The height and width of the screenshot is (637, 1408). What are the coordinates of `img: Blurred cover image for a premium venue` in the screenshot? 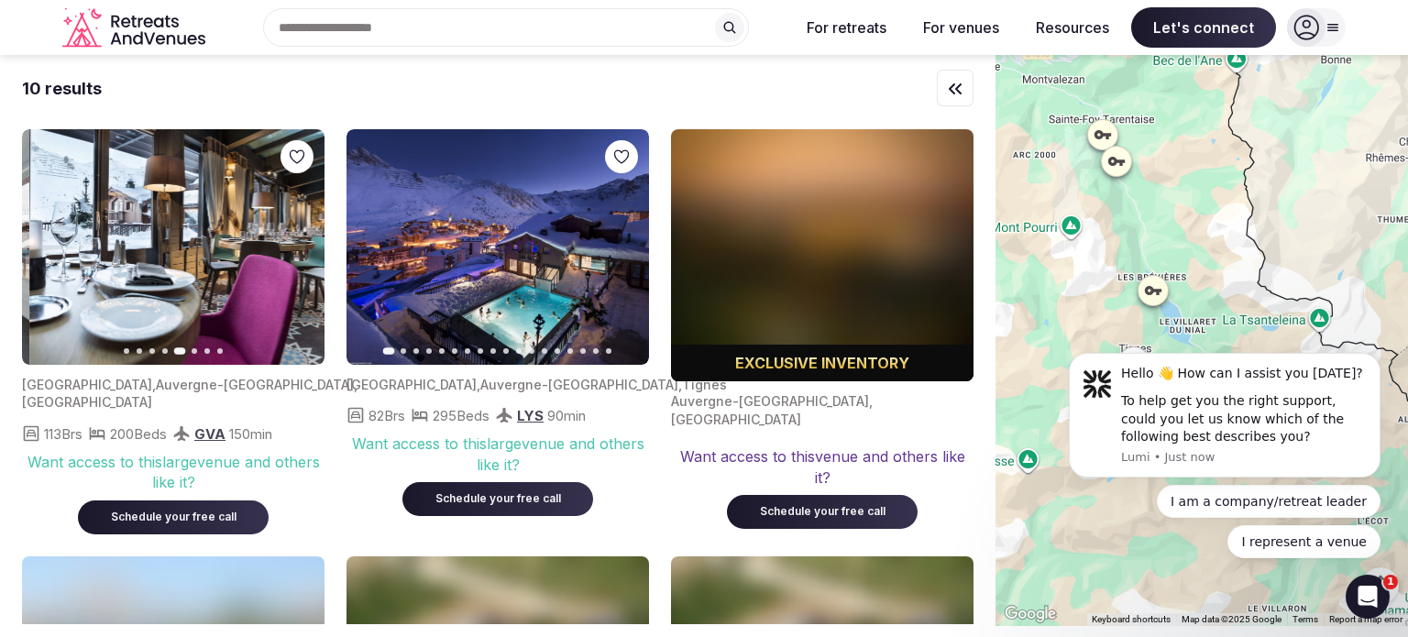 It's located at (822, 255).